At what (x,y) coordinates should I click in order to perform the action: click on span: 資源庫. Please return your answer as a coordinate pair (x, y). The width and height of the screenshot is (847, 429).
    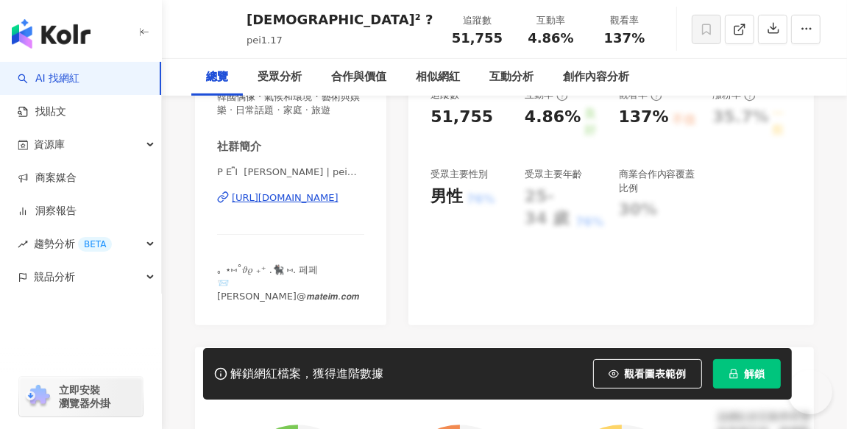
    Looking at the image, I should click on (49, 144).